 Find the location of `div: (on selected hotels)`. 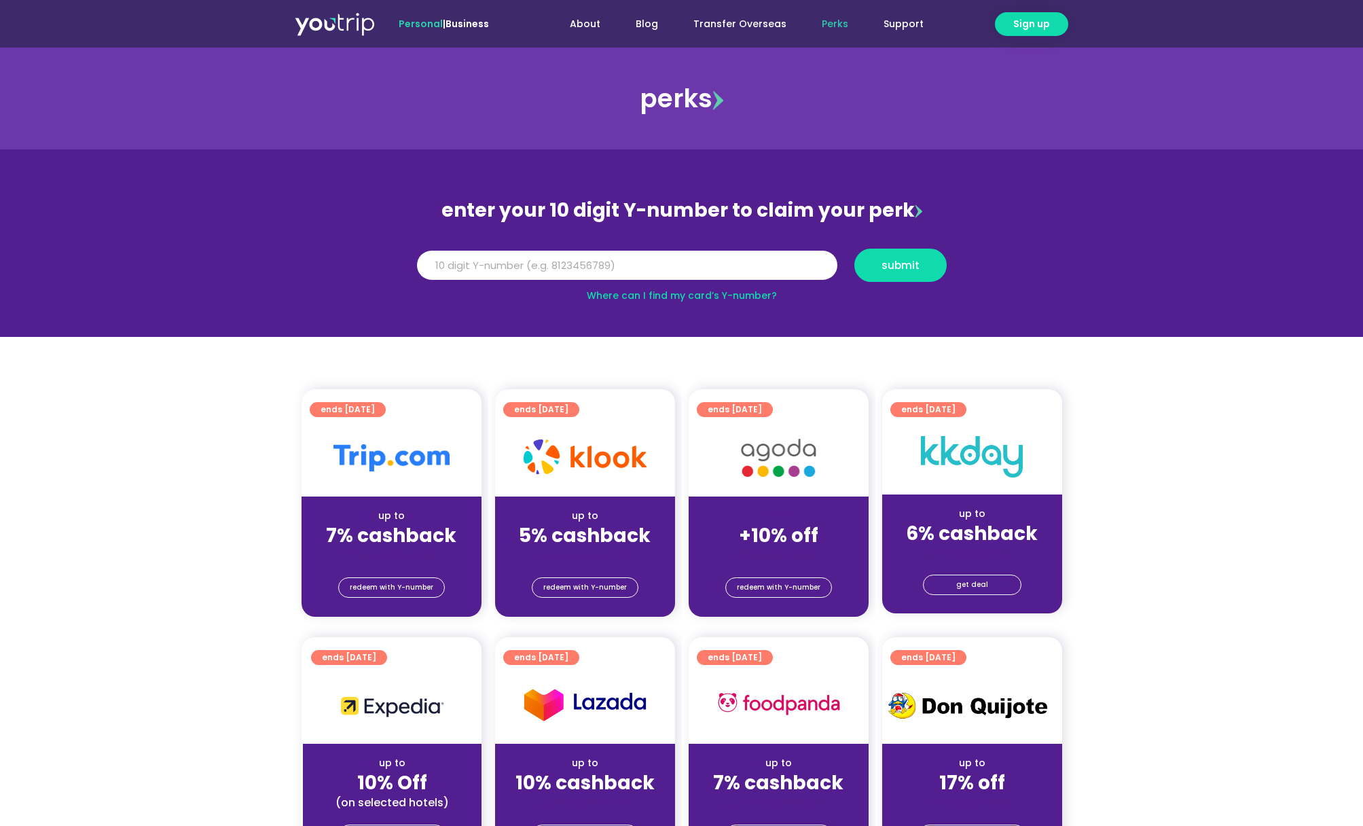

div: (on selected hotels) is located at coordinates (392, 802).